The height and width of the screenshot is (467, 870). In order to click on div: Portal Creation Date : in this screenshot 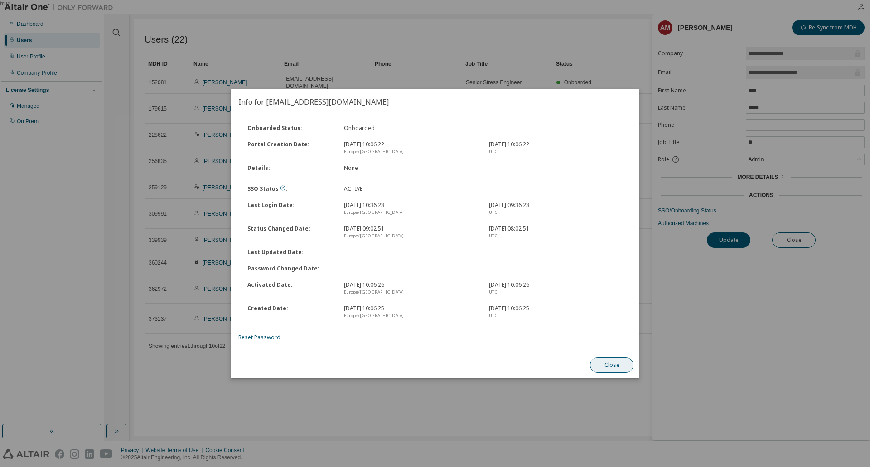, I will do `click(290, 148)`.